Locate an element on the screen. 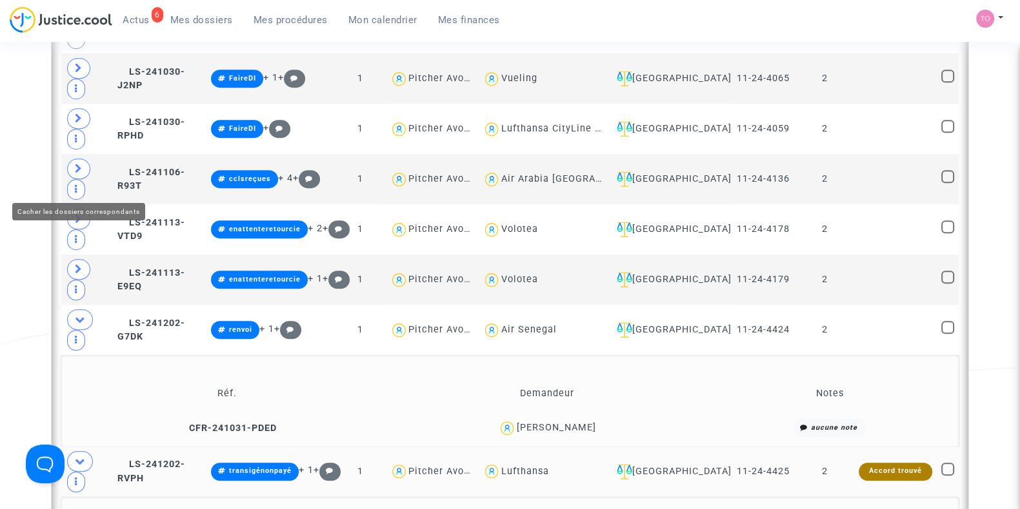 The height and width of the screenshot is (509, 1020). i: aucune note is located at coordinates (833, 428).